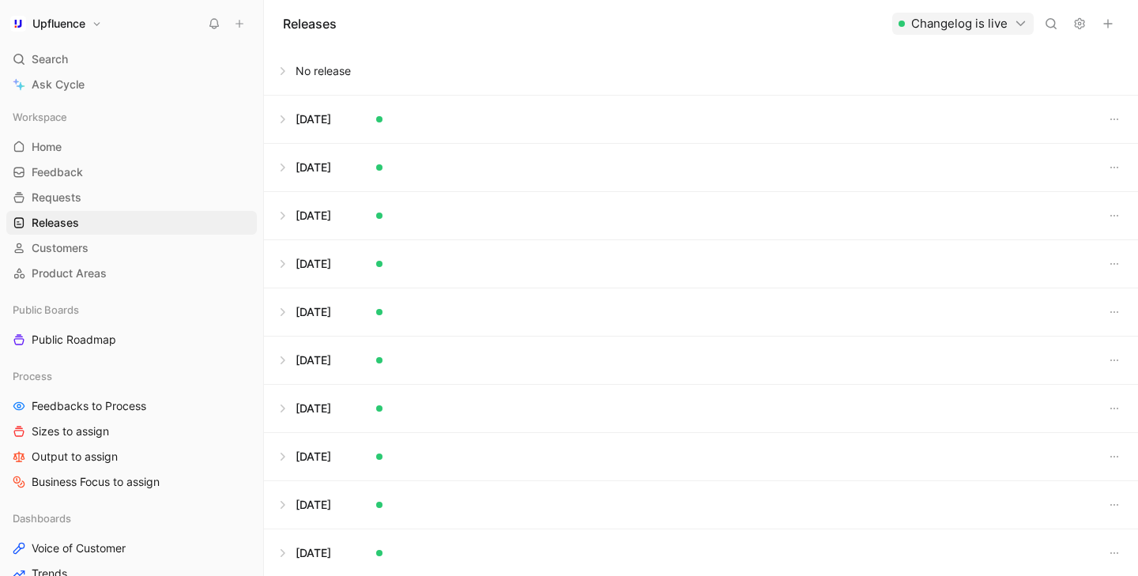 The height and width of the screenshot is (576, 1138). Describe the element at coordinates (131, 274) in the screenshot. I see `a: Product Areas` at that location.